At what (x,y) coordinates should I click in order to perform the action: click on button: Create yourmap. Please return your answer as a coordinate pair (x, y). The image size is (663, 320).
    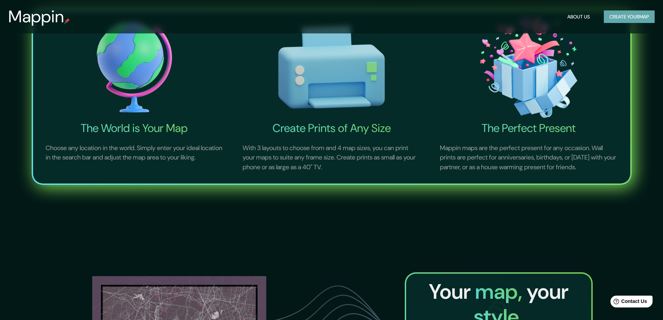
    Looking at the image, I should click on (629, 17).